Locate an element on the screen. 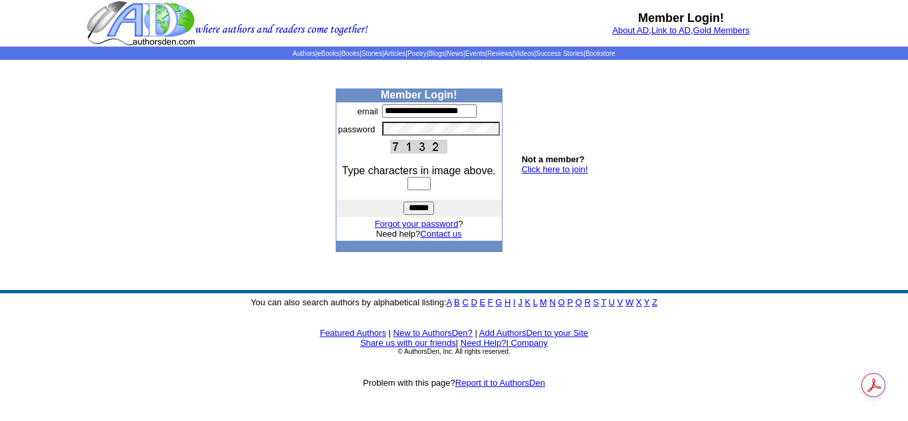 Image resolution: width=908 pixels, height=421 pixels. a: M is located at coordinates (543, 302).